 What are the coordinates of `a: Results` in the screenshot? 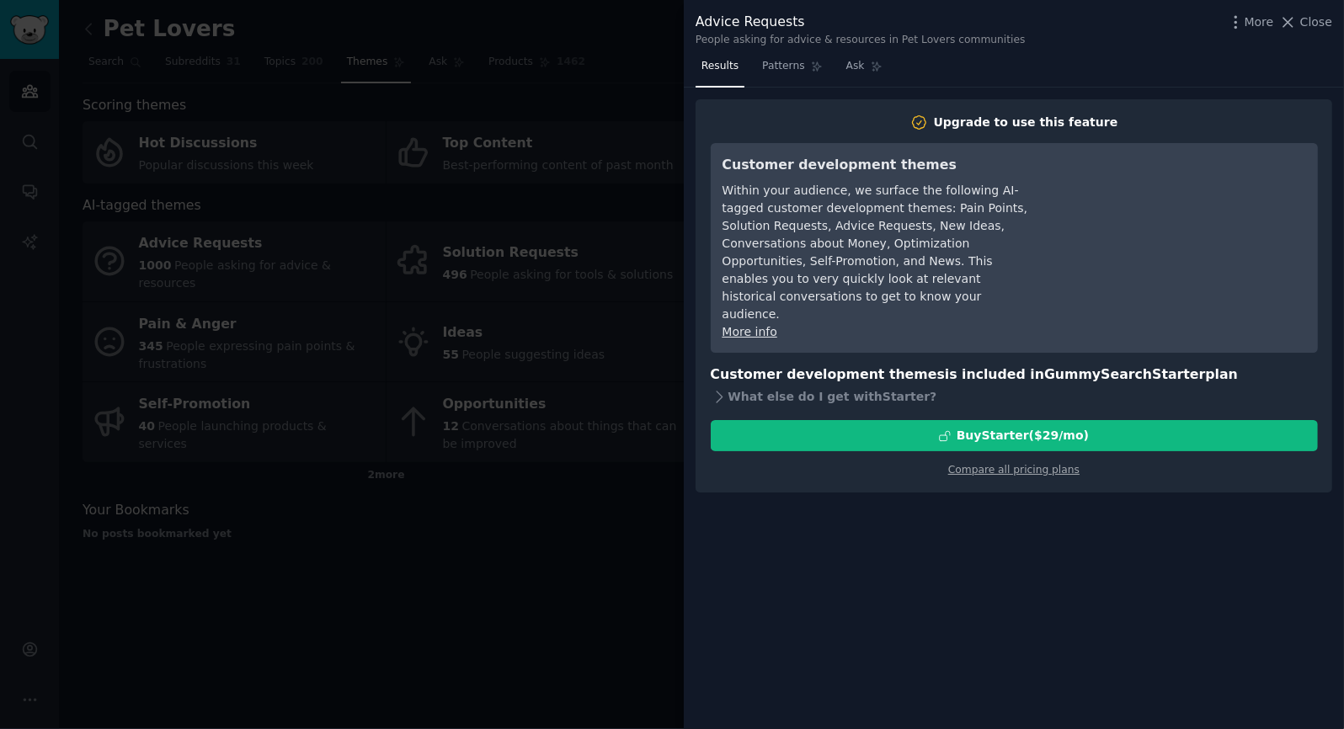 It's located at (720, 70).